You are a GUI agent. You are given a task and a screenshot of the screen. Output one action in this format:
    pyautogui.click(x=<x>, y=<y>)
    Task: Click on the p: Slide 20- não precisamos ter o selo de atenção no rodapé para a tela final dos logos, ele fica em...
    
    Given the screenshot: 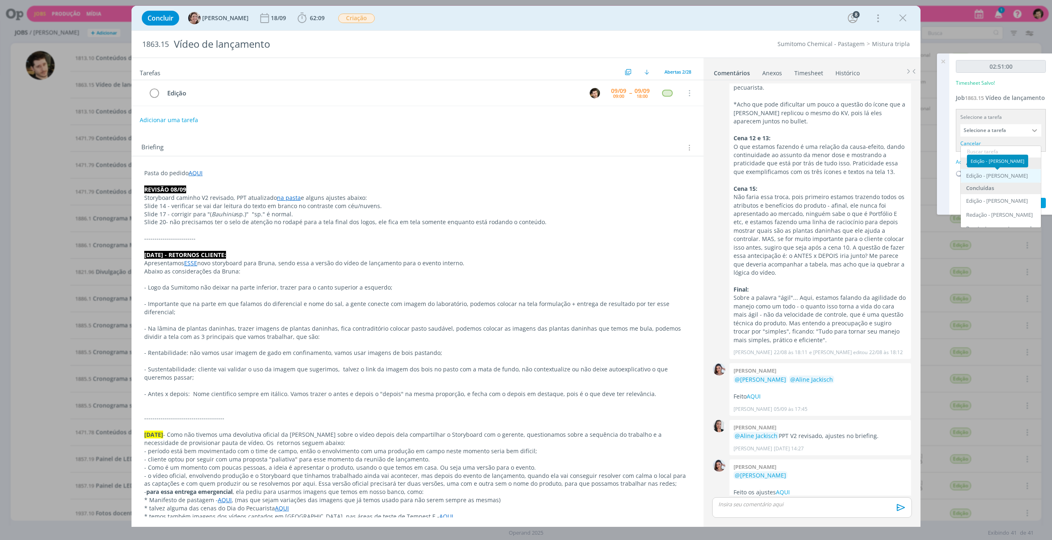 What is the action you would take?
    pyautogui.click(x=418, y=222)
    